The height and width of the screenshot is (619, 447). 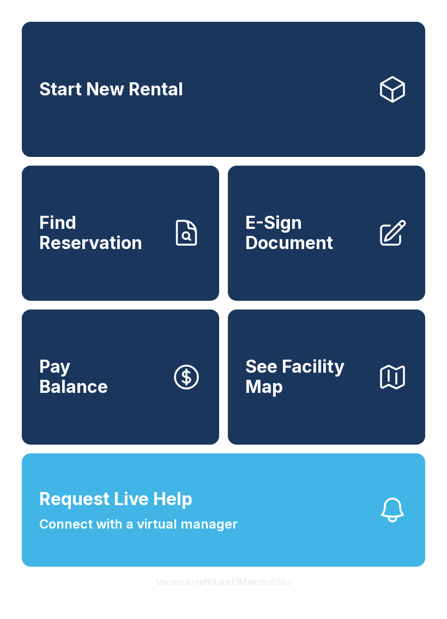 I want to click on span: E-Sign Document, so click(x=307, y=233).